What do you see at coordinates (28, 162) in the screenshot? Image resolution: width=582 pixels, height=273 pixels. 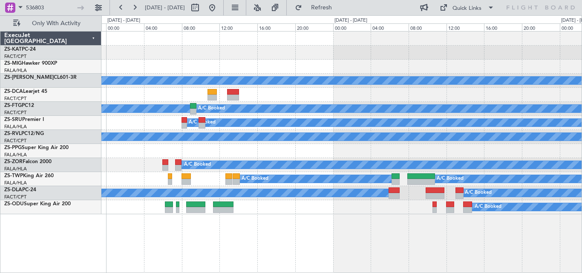 I see `a: ZS-ZORFalcon 2000` at bounding box center [28, 162].